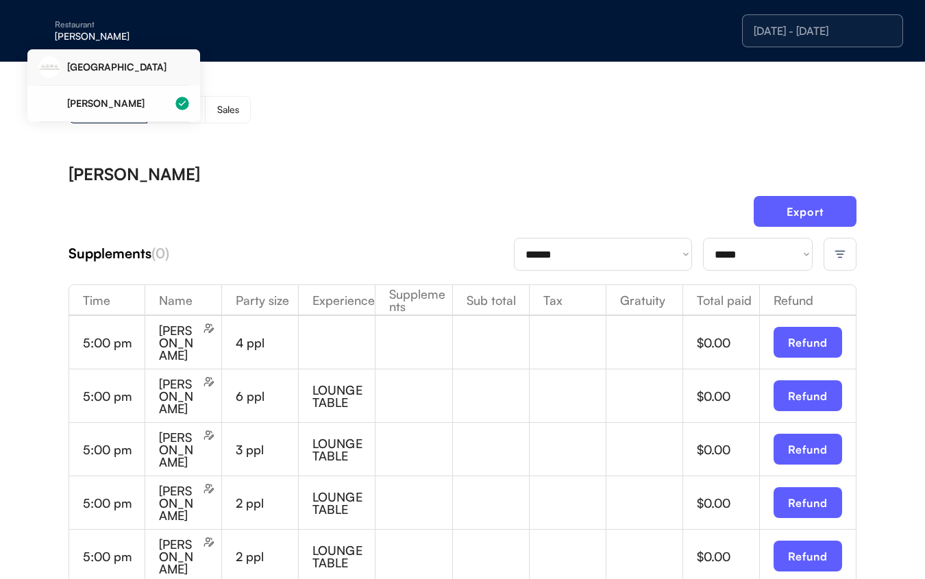 This screenshot has height=579, width=925. I want to click on div: Name, so click(183, 300).